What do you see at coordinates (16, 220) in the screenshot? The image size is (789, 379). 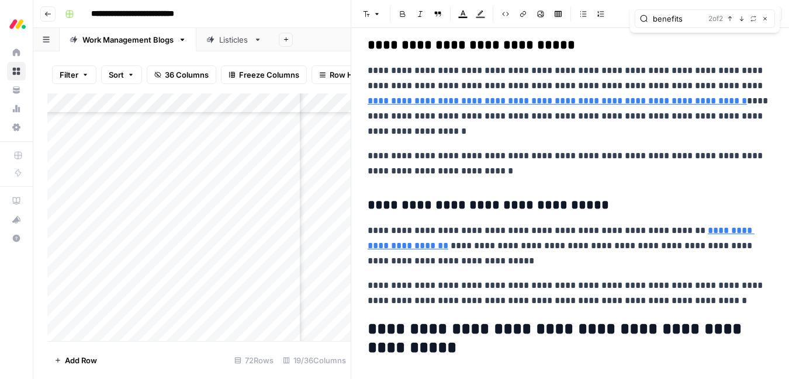 I see `div: What's new?` at bounding box center [16, 220].